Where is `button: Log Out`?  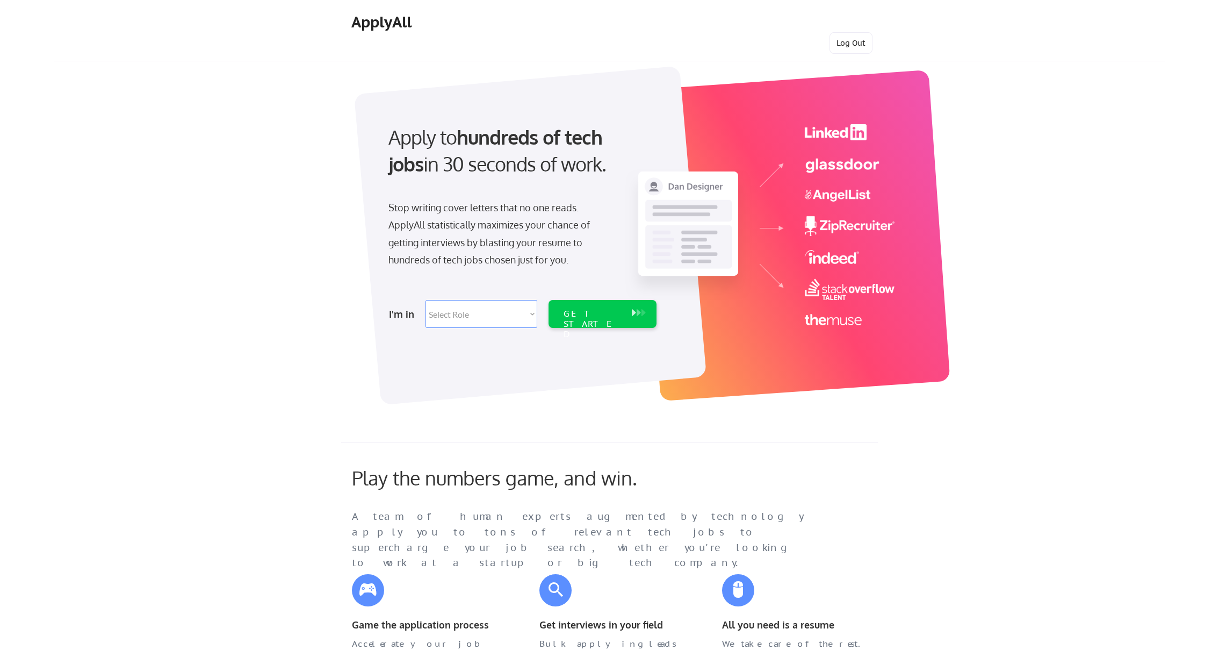
button: Log Out is located at coordinates (851, 43).